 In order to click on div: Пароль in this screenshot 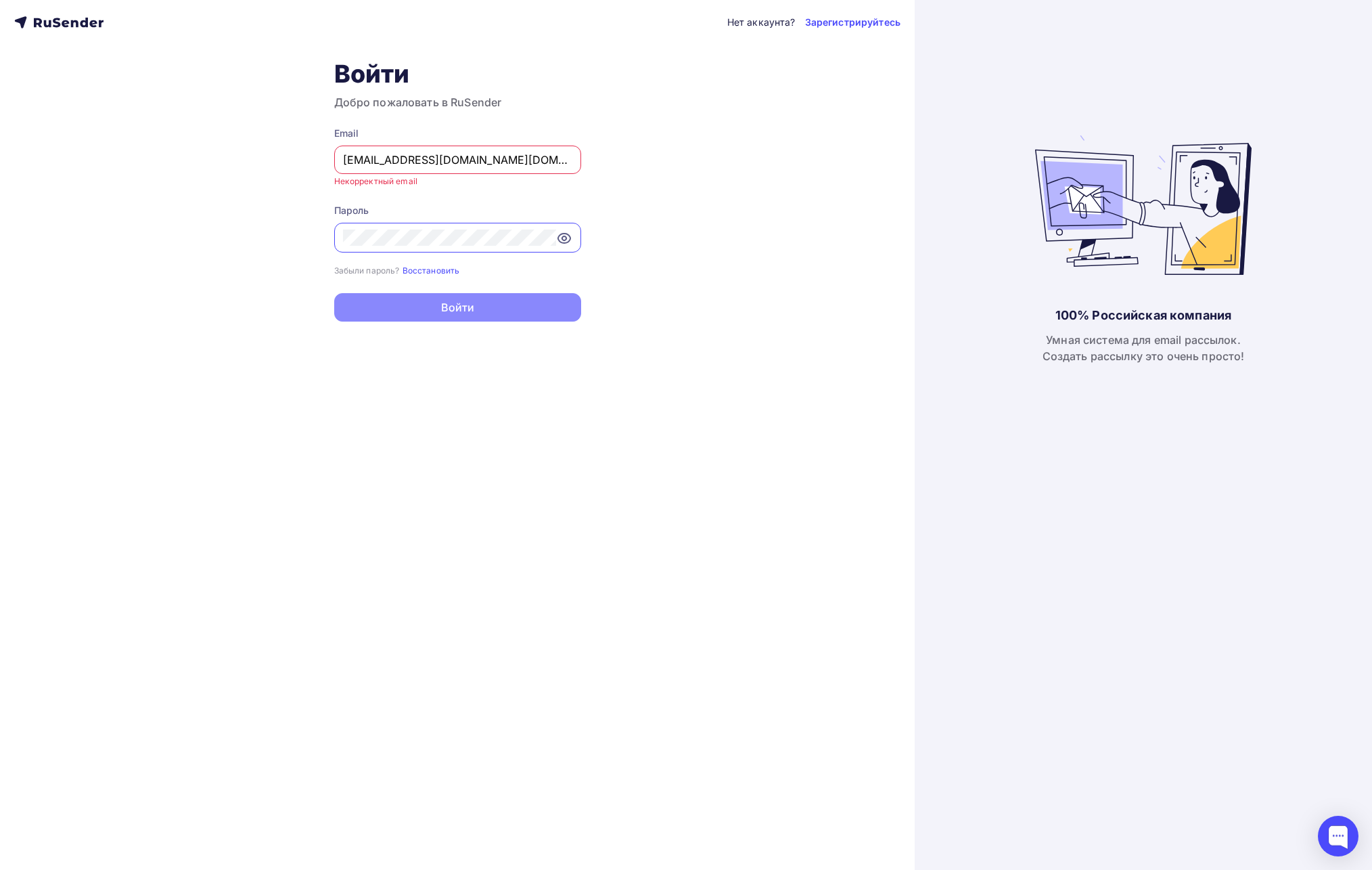, I will do `click(457, 210)`.